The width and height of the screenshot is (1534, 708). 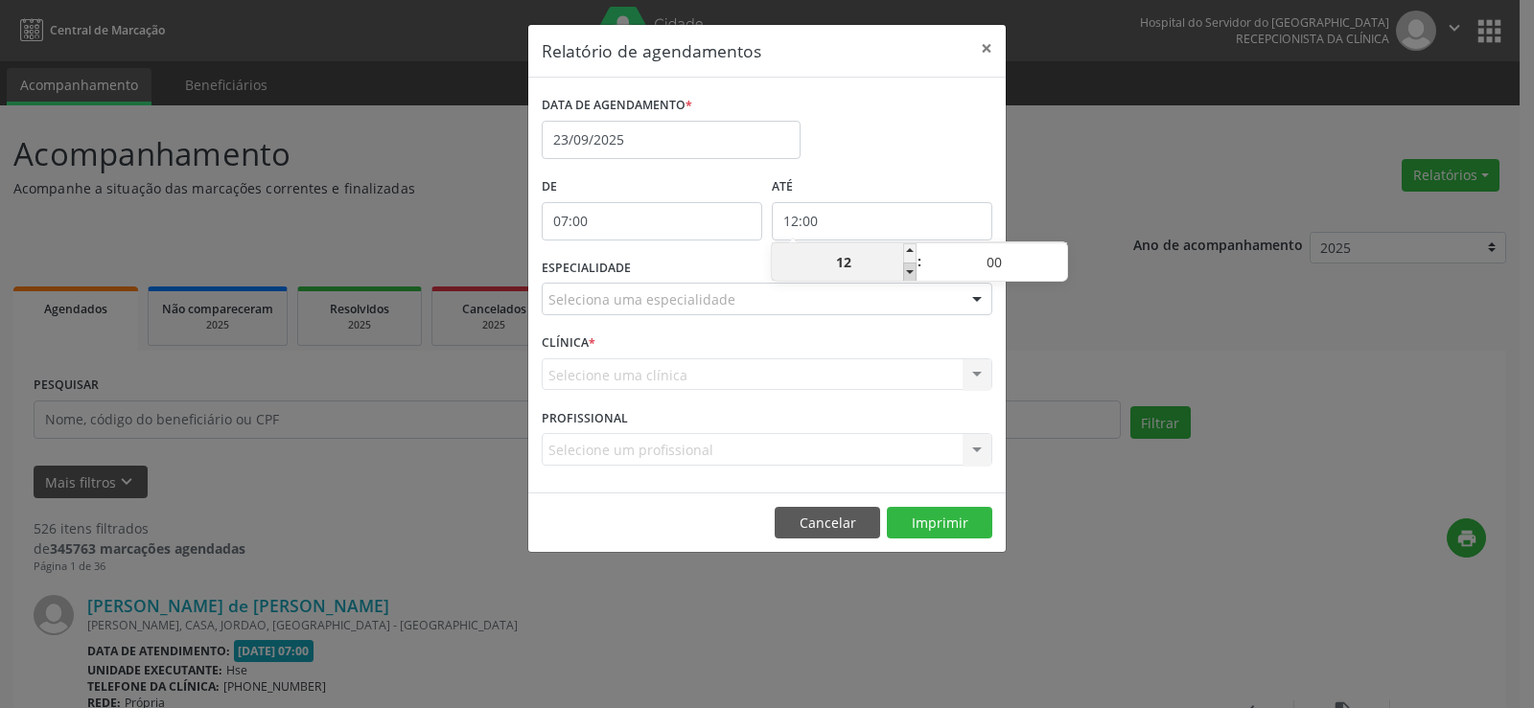 I want to click on label: De, so click(x=652, y=187).